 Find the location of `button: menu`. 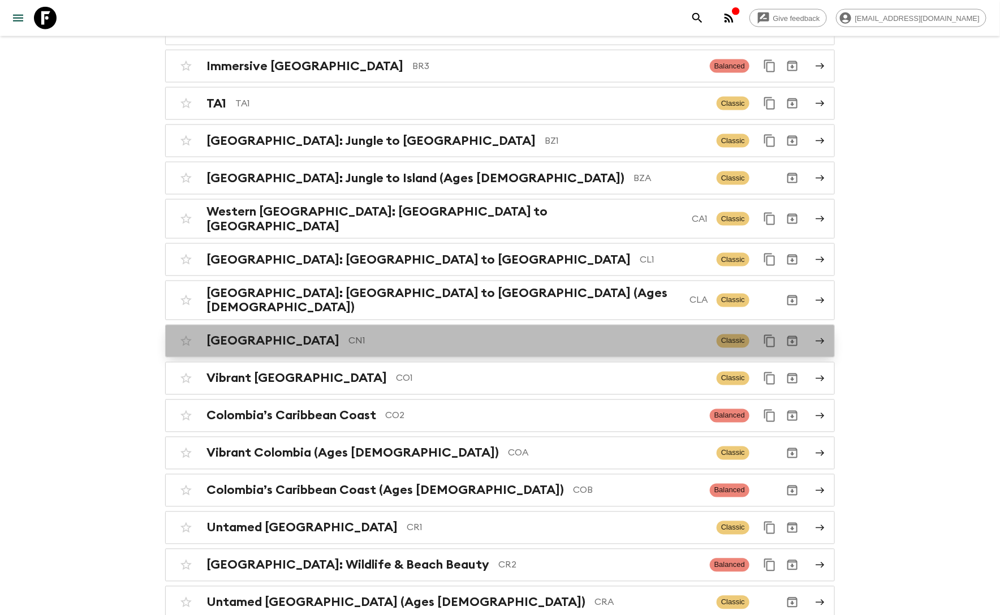

button: menu is located at coordinates (18, 18).